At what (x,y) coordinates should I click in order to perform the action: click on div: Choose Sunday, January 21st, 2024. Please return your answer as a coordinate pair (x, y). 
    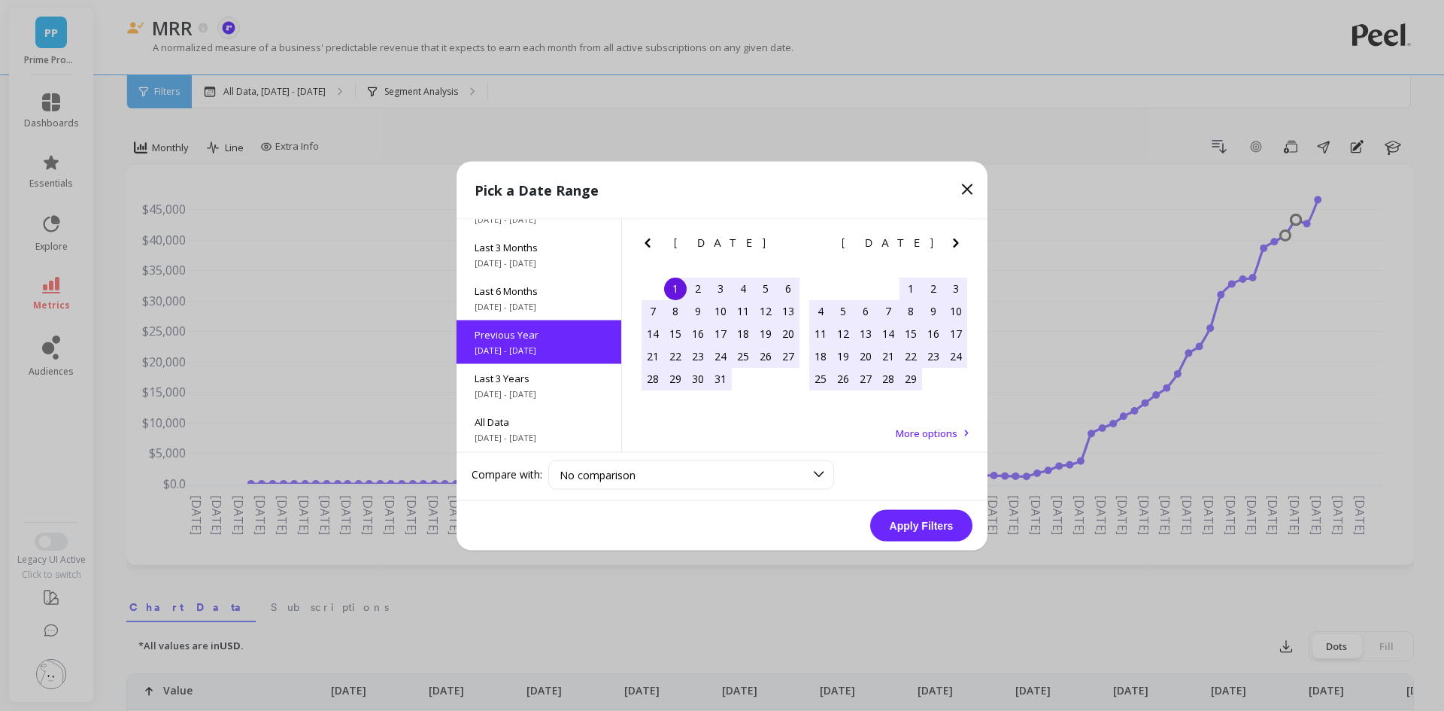
    Looking at the image, I should click on (653, 356).